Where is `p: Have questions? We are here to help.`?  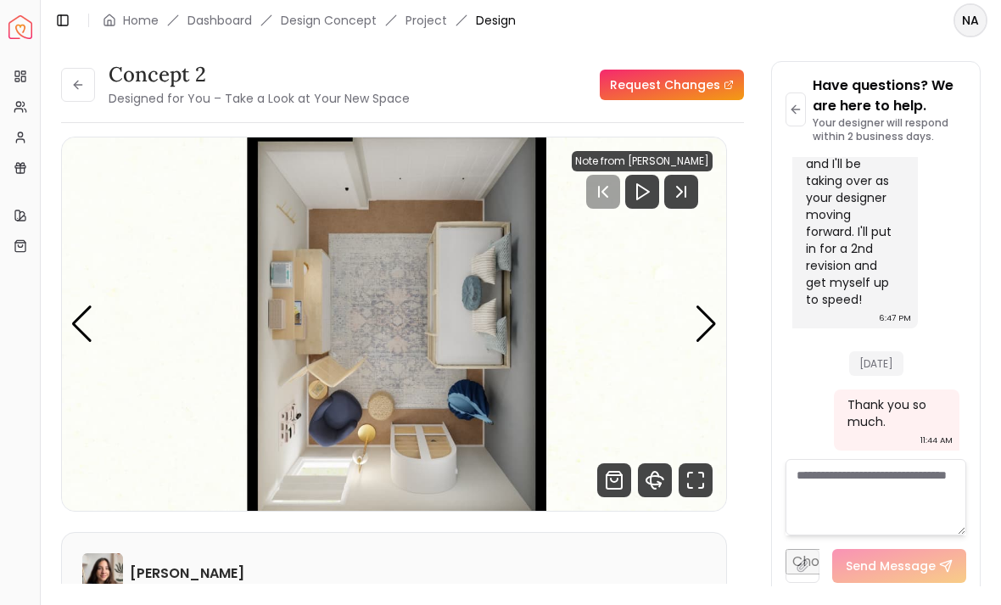
p: Have questions? We are here to help. is located at coordinates (889, 96).